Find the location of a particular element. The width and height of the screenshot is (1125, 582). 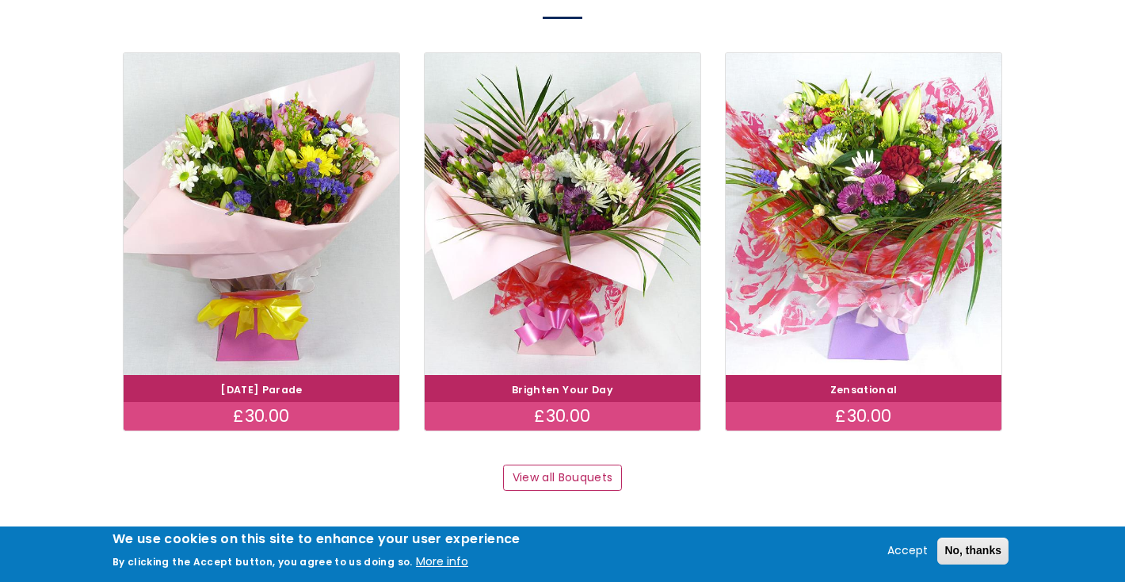

button: Accept is located at coordinates (907, 551).